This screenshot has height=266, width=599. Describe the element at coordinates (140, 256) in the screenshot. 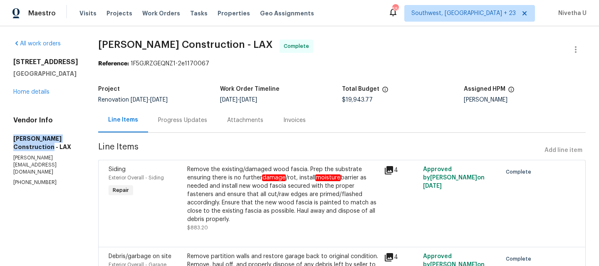

I see `span: Debris/garbage on site` at that location.